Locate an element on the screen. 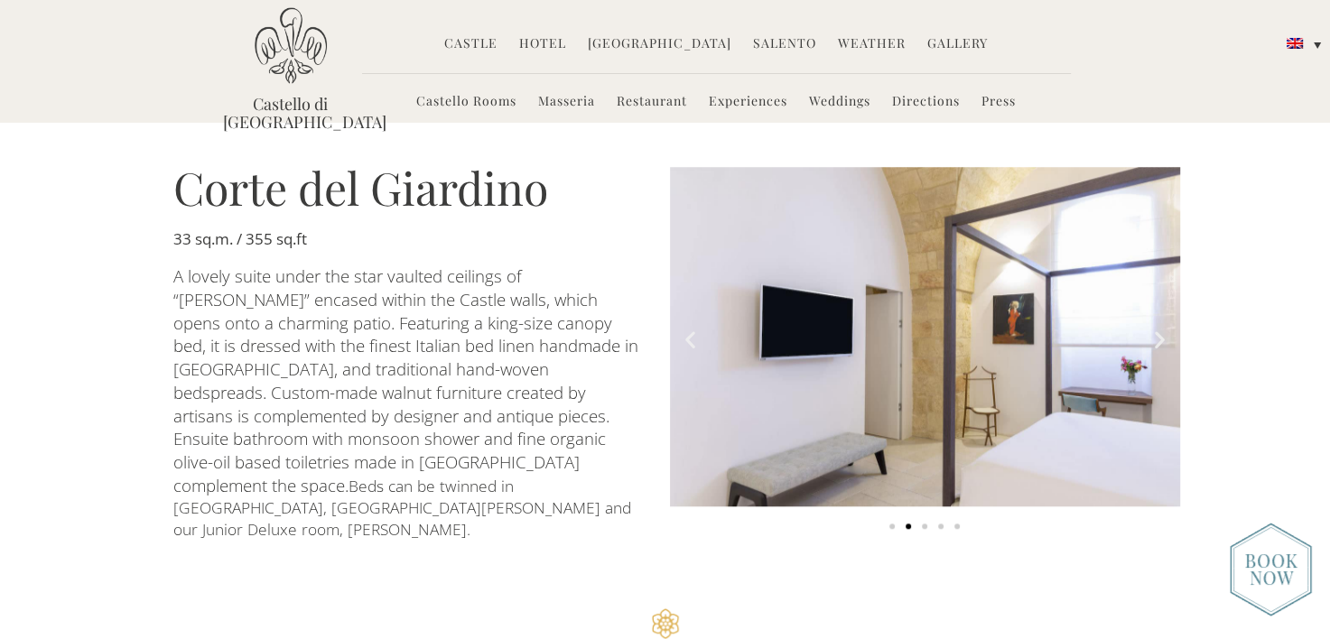 The width and height of the screenshot is (1330, 639). a: Castello Rooms is located at coordinates (466, 102).